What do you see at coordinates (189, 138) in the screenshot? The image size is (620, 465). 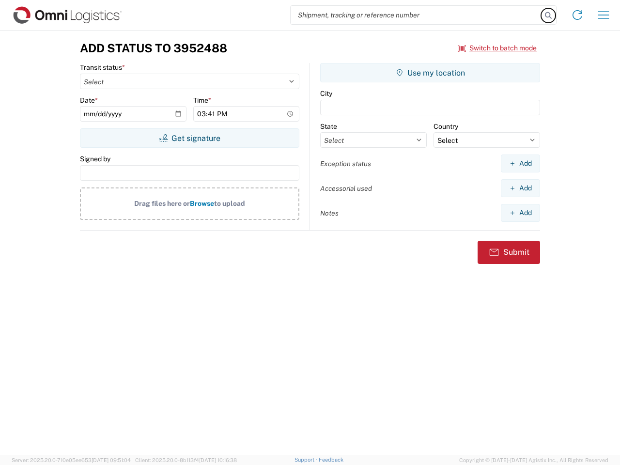 I see `button: Get signature` at bounding box center [189, 138].